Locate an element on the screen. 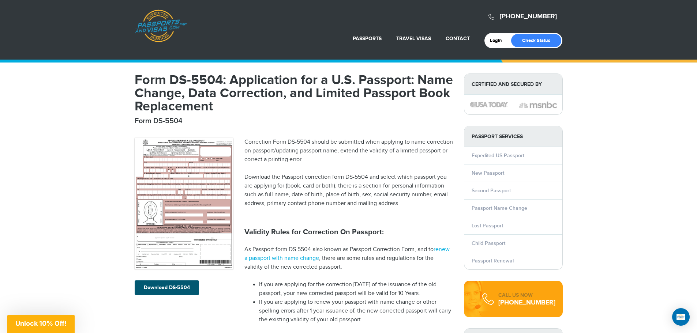 Image resolution: width=697 pixels, height=333 pixels. a: Check Status is located at coordinates (536, 41).